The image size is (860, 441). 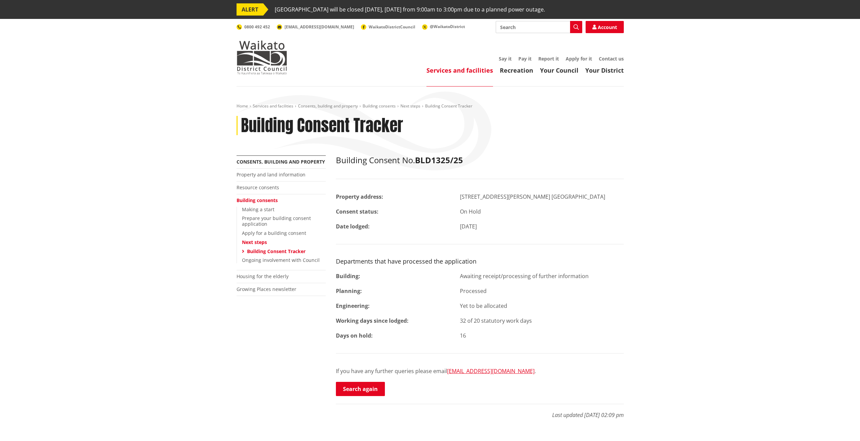 What do you see at coordinates (274, 233) in the screenshot?
I see `a: Apply for a building consent` at bounding box center [274, 233].